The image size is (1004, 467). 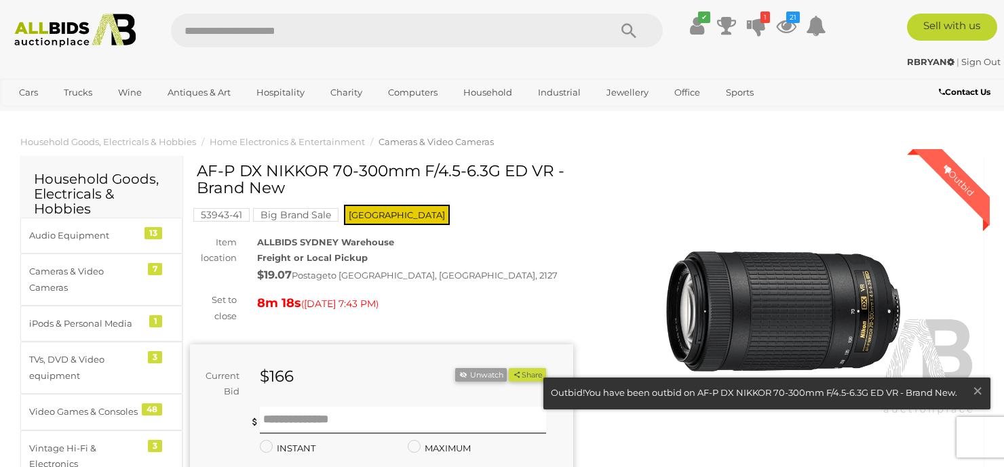 I want to click on h2: Household Goods, Electricals & Hobbies, so click(x=101, y=194).